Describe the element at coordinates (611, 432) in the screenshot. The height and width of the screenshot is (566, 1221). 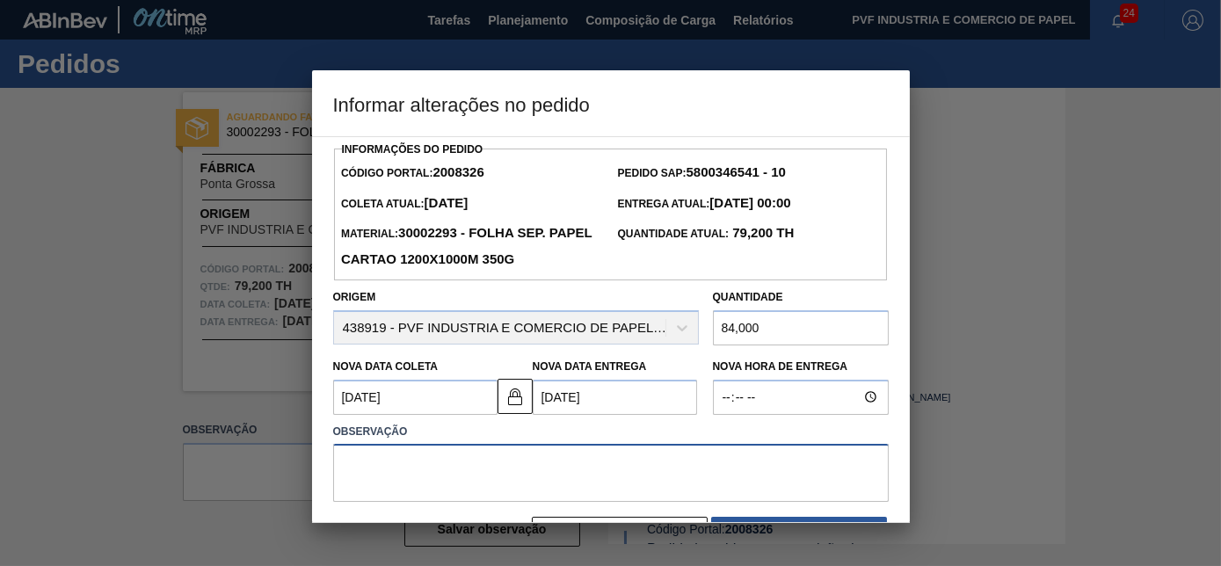
I see `label: Observação` at that location.